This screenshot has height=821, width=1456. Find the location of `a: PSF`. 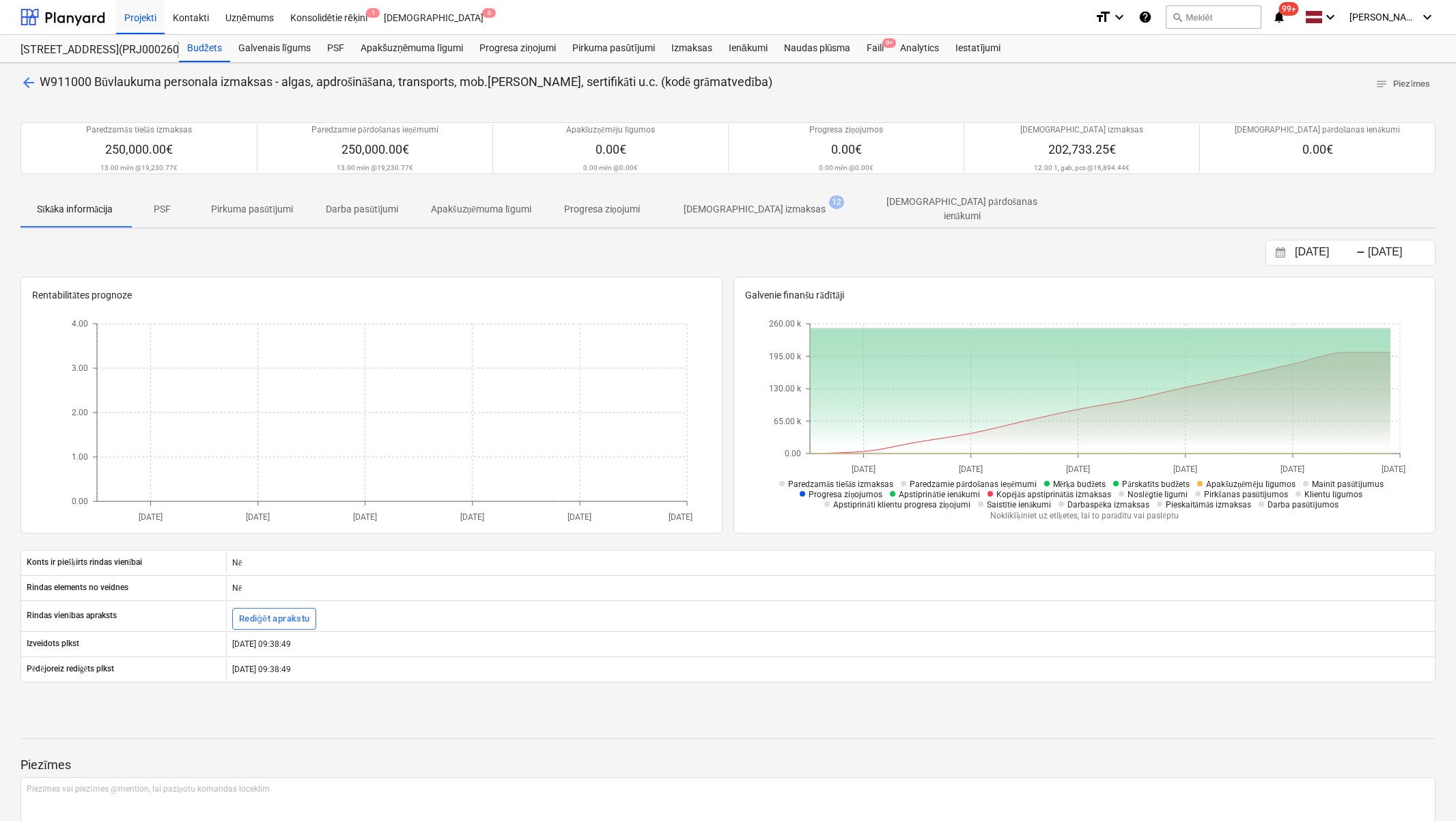

a: PSF is located at coordinates (336, 49).